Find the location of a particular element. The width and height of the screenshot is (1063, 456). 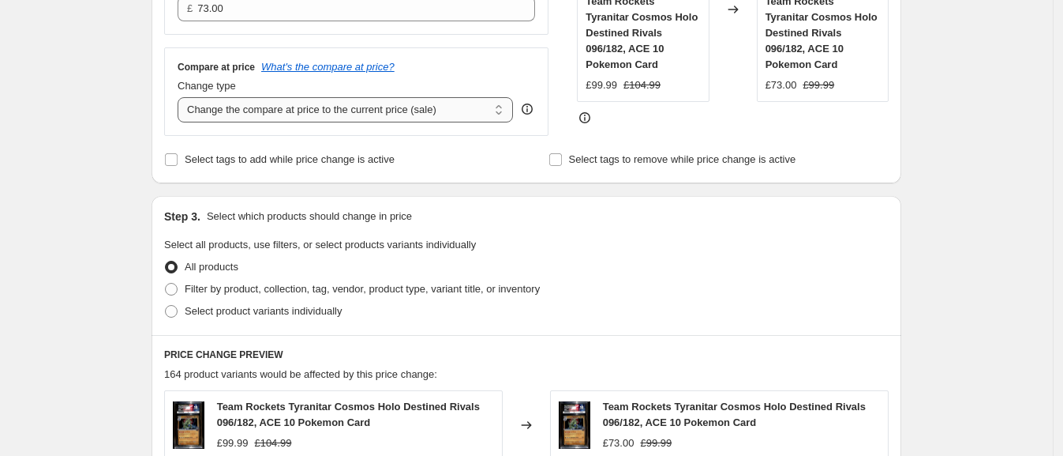

span: Select tags to remove while price change is active is located at coordinates (683, 159).